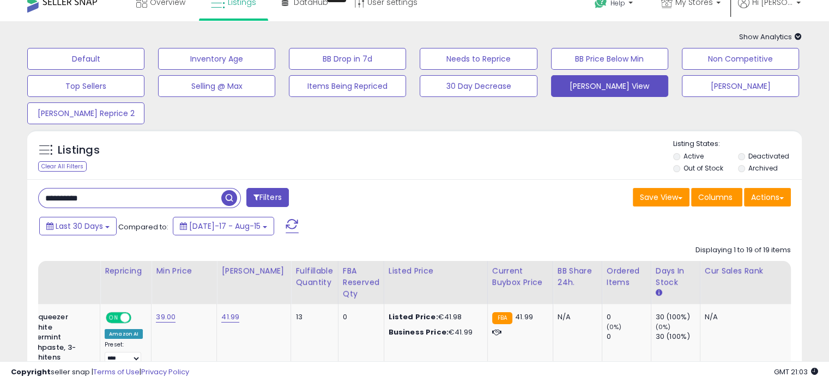 This screenshot has height=383, width=829. What do you see at coordinates (113, 318) in the screenshot?
I see `span: ON` at bounding box center [113, 318].